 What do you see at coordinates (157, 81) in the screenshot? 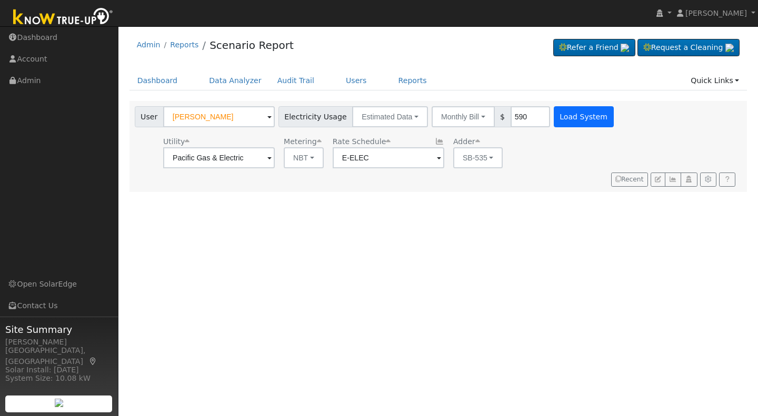
I see `a: Dashboard` at bounding box center [157, 81].